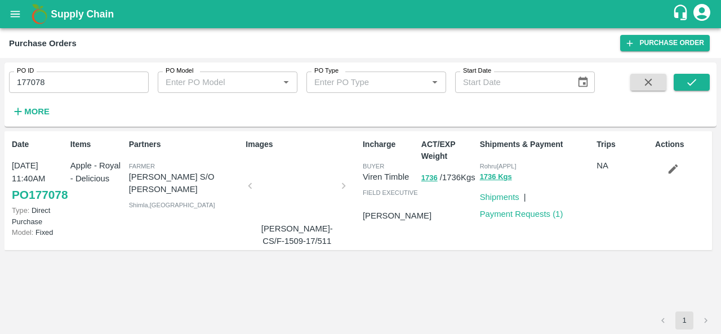  What do you see at coordinates (684, 320) in the screenshot?
I see `nav: pagination navigation` at bounding box center [684, 320].